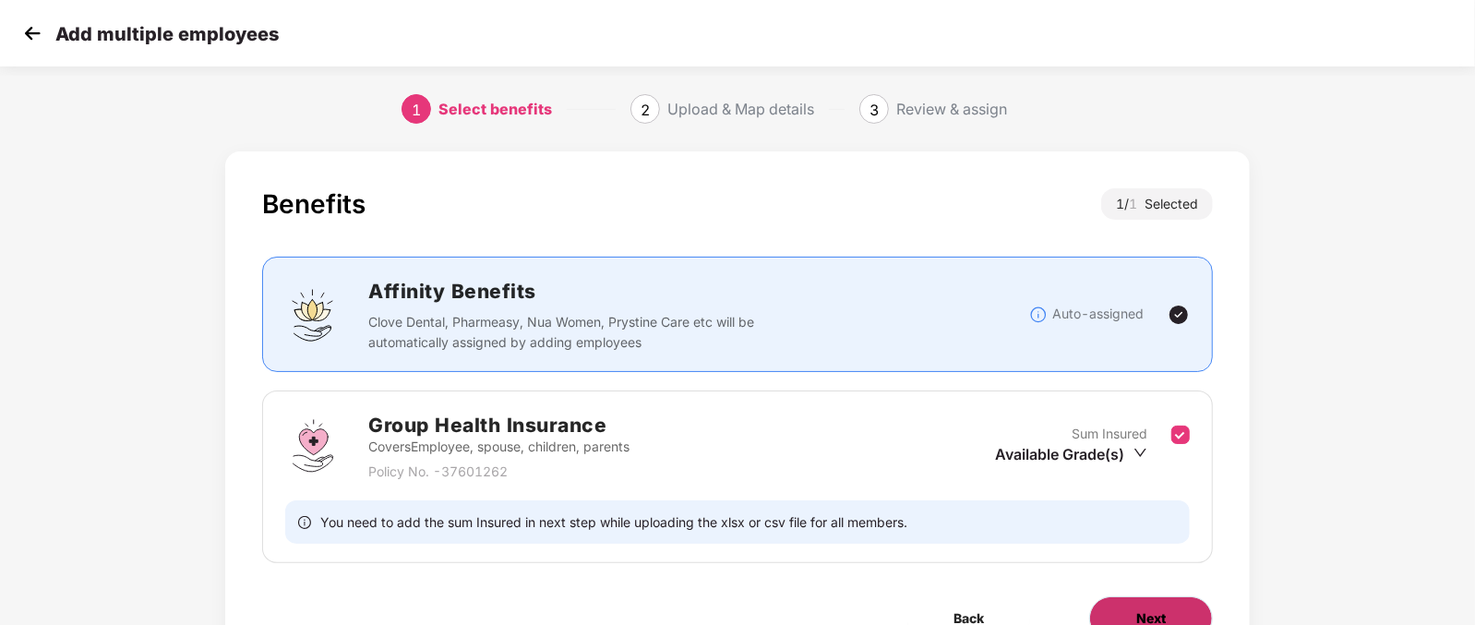  What do you see at coordinates (1097, 314) in the screenshot?
I see `p: Auto-assigned` at bounding box center [1097, 314].